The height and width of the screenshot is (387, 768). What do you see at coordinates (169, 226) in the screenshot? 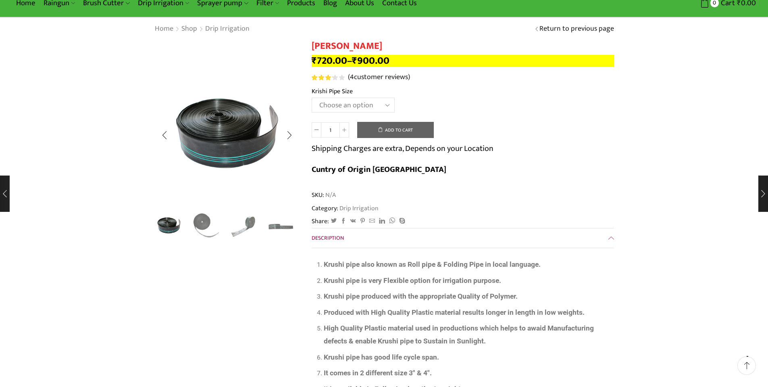
I see `li: 1 / 4` at bounding box center [169, 226].